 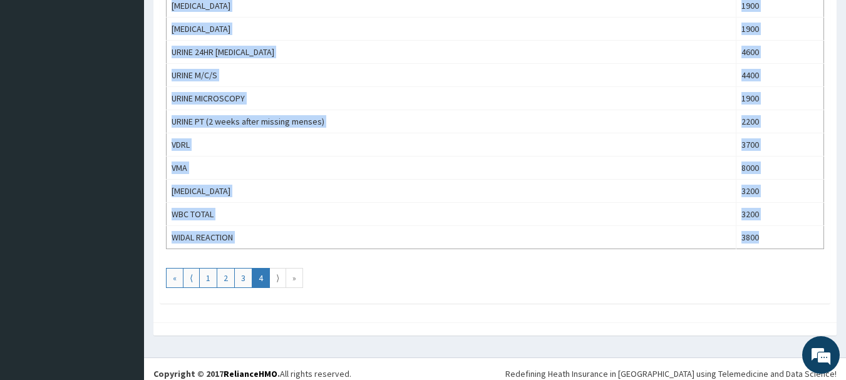 What do you see at coordinates (451, 145) in the screenshot?
I see `td: VDRL` at bounding box center [451, 145].